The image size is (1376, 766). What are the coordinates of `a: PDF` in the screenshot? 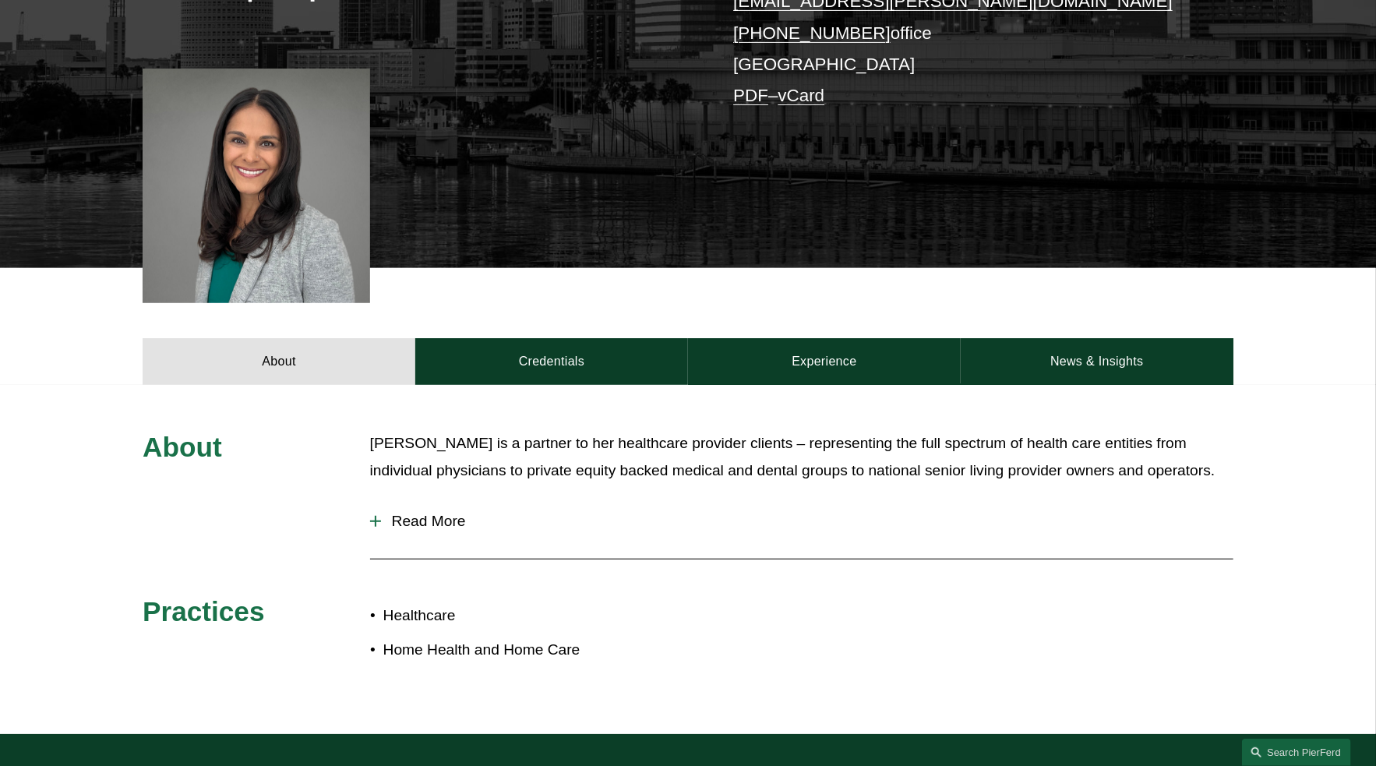 It's located at (750, 95).